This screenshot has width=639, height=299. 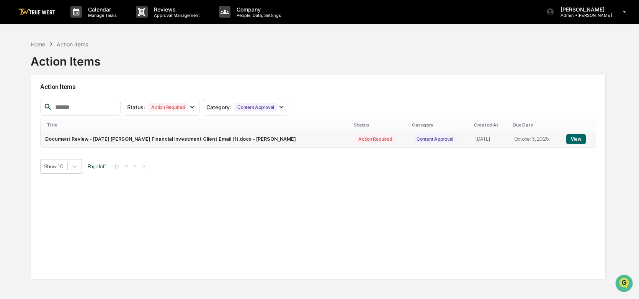 I want to click on img: 1746055101610-c473b297-6a78-478c-a979-82029cc54cd1, so click(x=15, y=65).